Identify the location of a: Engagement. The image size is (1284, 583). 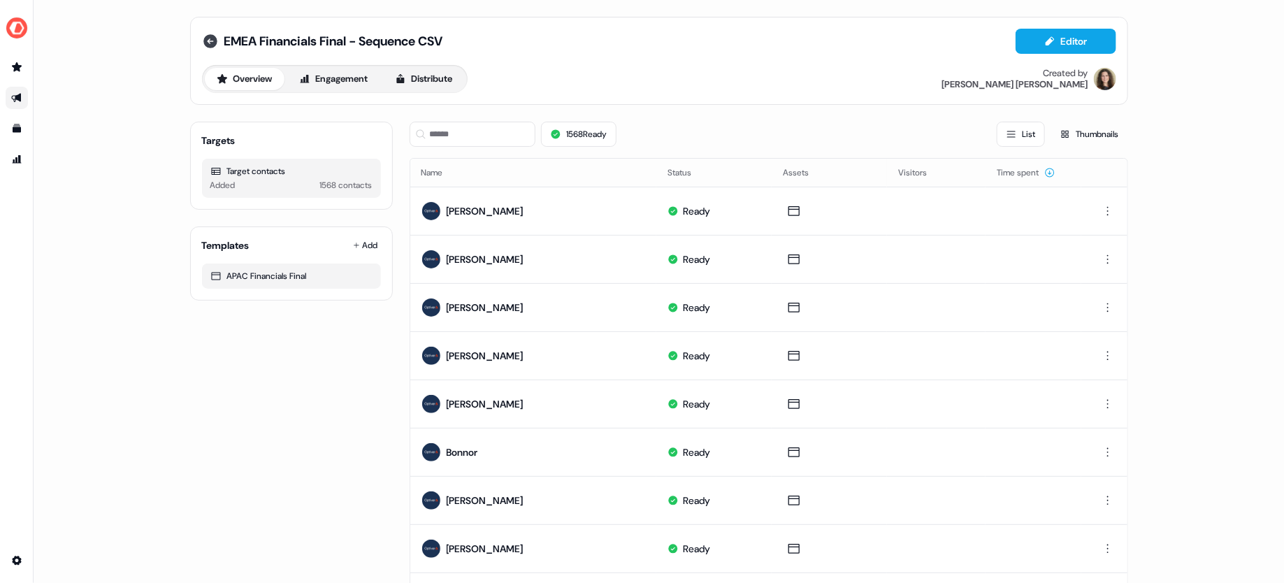
(333, 79).